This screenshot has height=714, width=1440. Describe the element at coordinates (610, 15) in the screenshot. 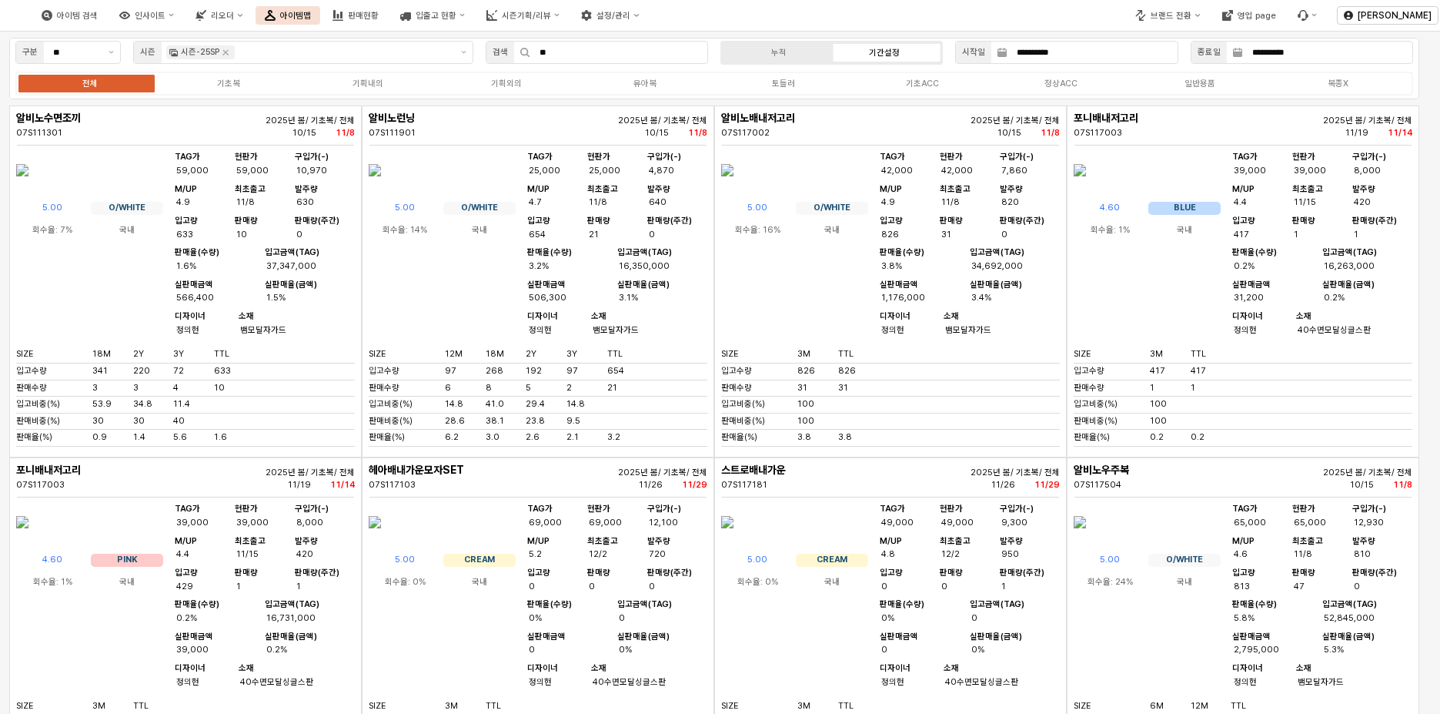

I see `button: 설정/관리` at that location.